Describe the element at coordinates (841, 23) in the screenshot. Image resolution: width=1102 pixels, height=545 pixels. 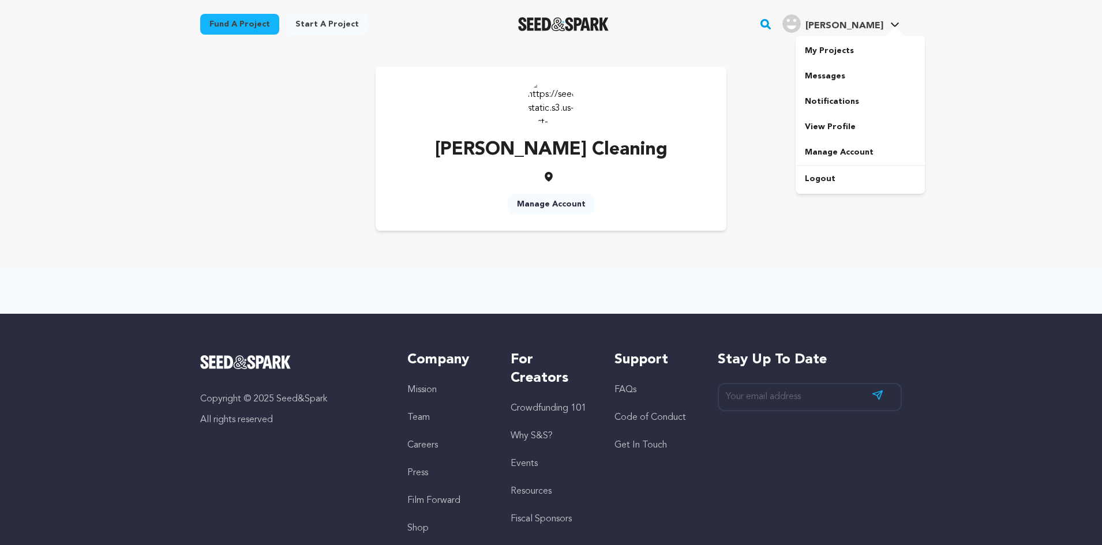
I see `a: regina C.'s Profile` at that location.